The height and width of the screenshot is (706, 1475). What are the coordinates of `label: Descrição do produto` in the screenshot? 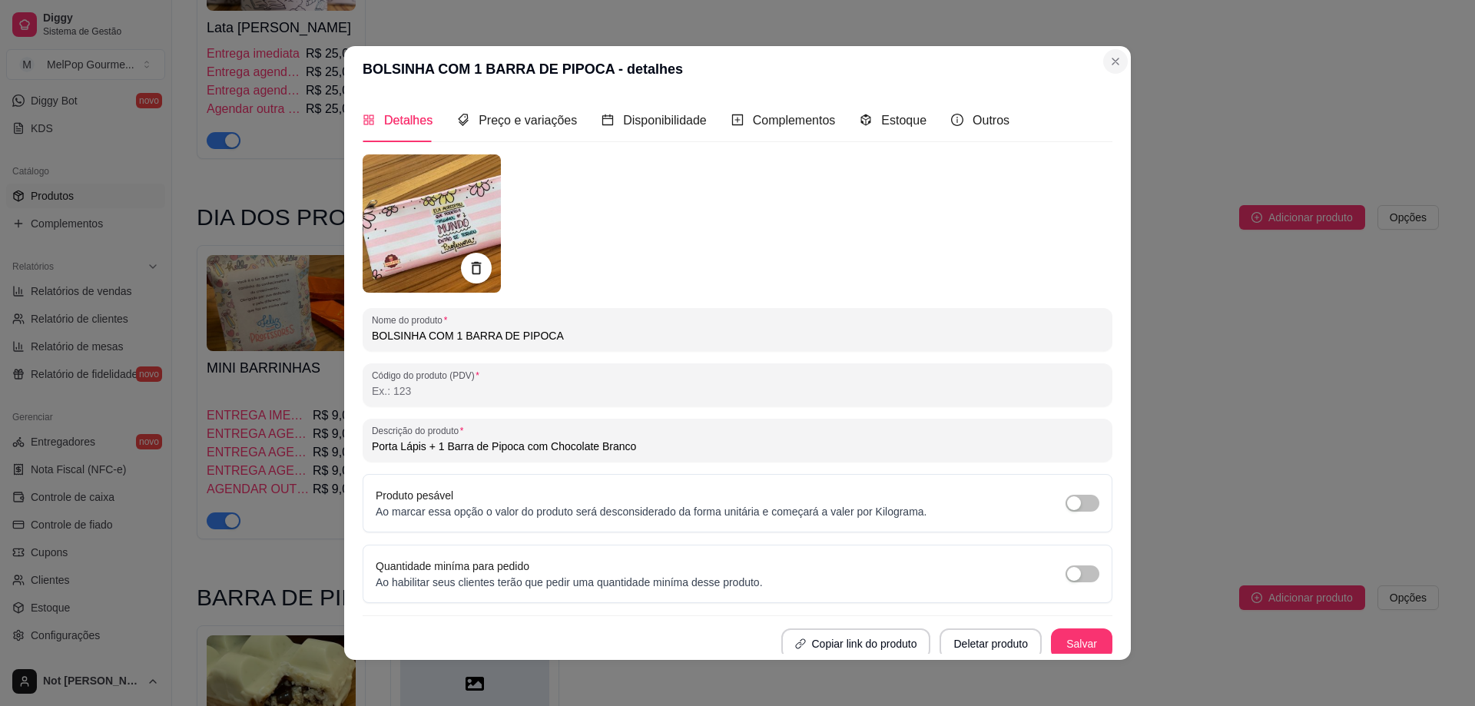 It's located at (420, 430).